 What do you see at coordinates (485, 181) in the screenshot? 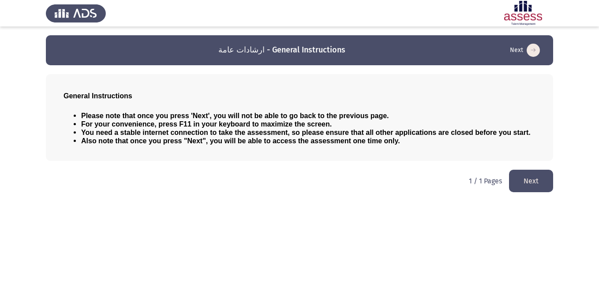
I see `p: 1 / 1 Pages` at bounding box center [485, 181].